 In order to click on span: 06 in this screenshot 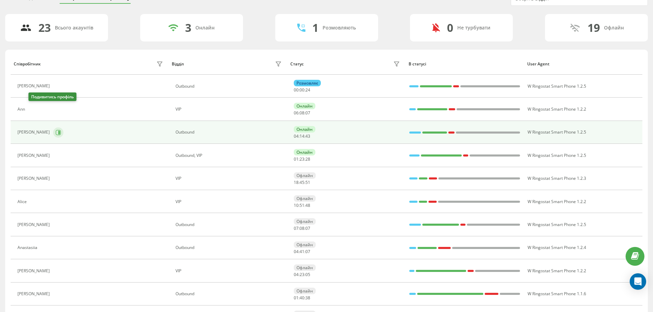, I will do `click(296, 113)`.